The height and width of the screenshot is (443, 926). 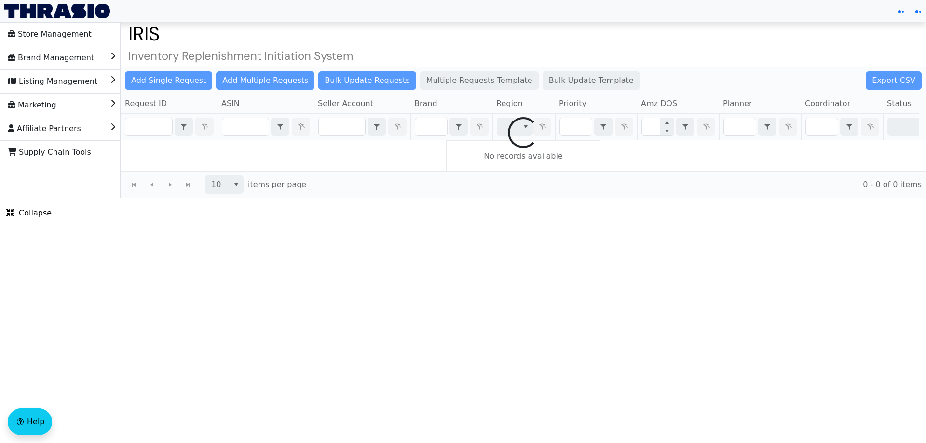 I want to click on span: Marketing, so click(x=32, y=105).